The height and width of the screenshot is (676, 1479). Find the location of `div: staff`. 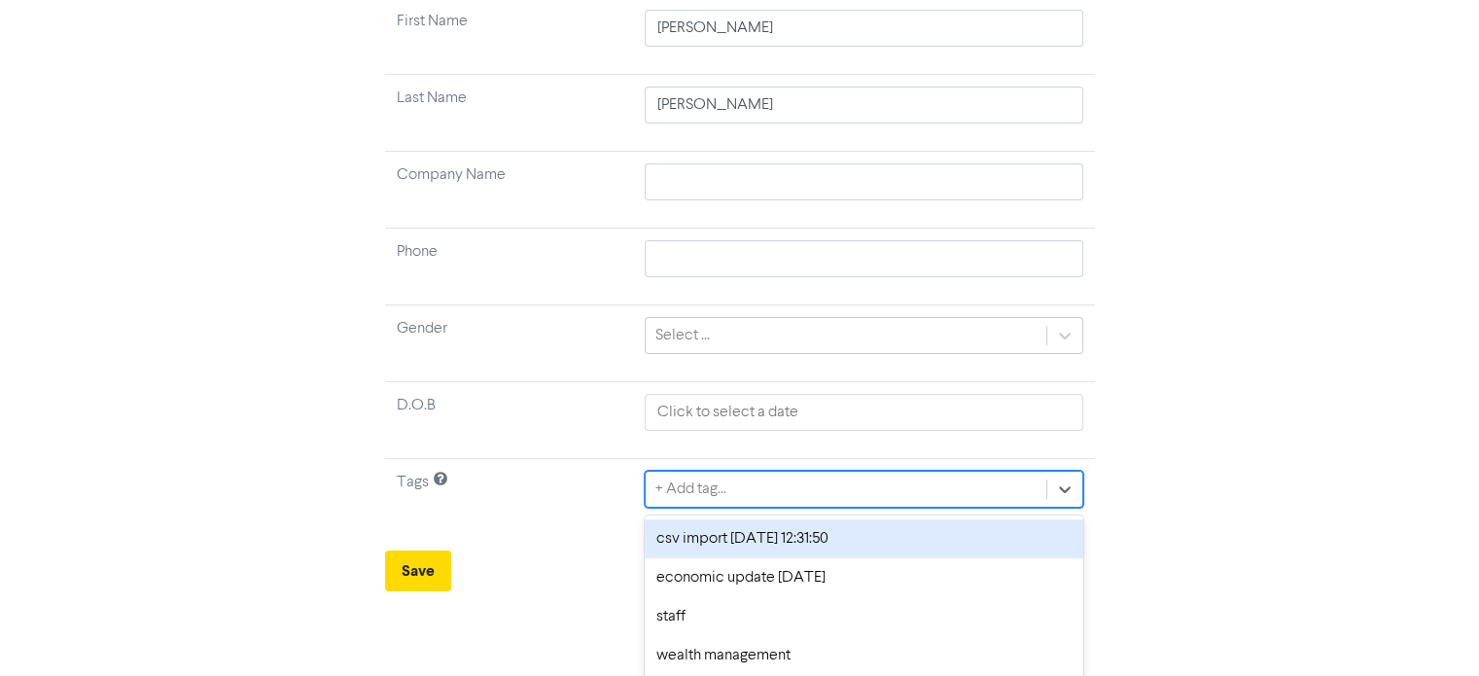

div: staff is located at coordinates (864, 617).